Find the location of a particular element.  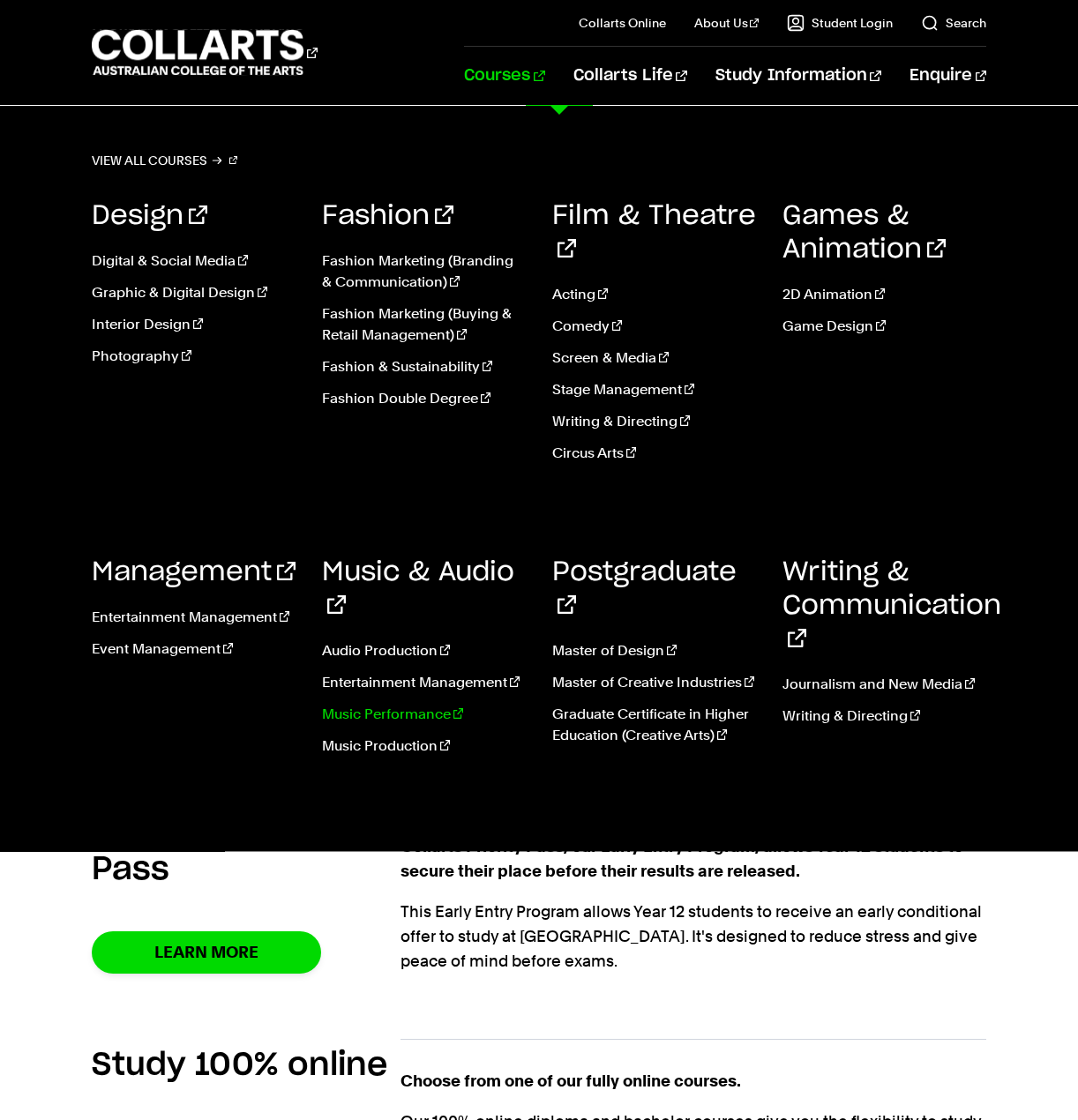

a: Photography is located at coordinates (193, 356).